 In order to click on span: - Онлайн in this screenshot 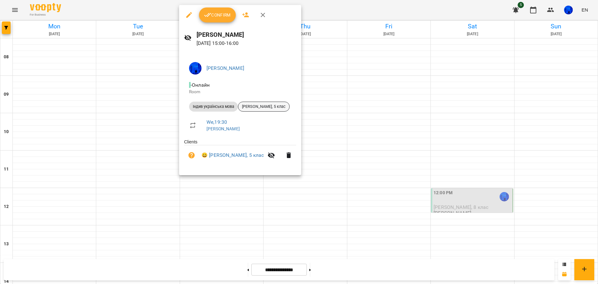, I will do `click(200, 85)`.